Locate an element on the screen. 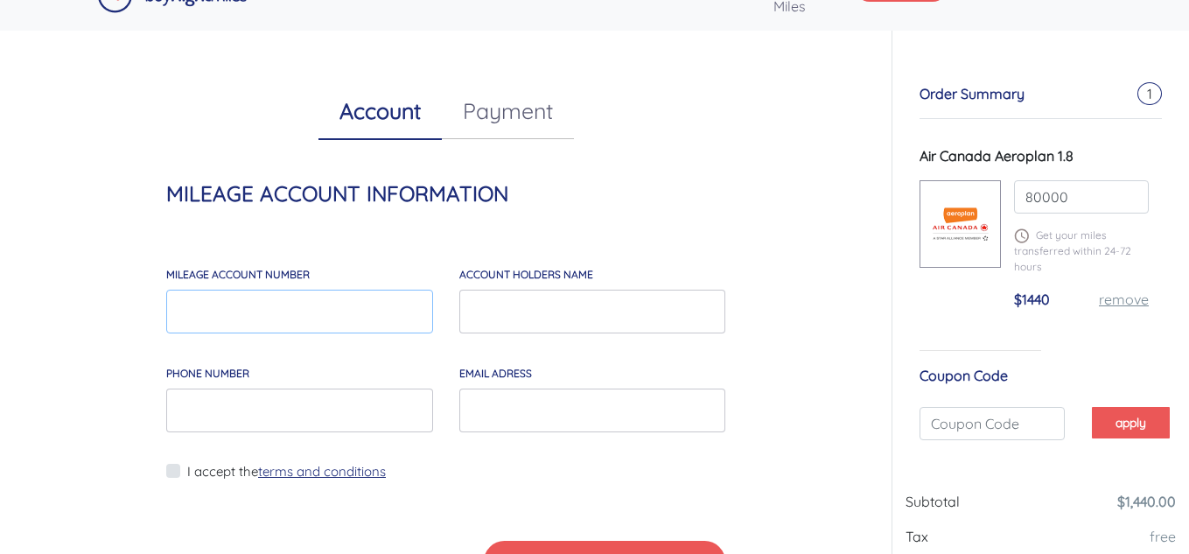 The width and height of the screenshot is (1189, 554). label: I accept the is located at coordinates (286, 471).